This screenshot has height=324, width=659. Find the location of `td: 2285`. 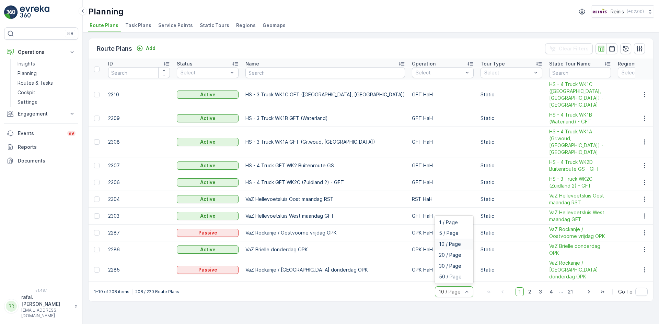

td: 2285 is located at coordinates (139, 270).